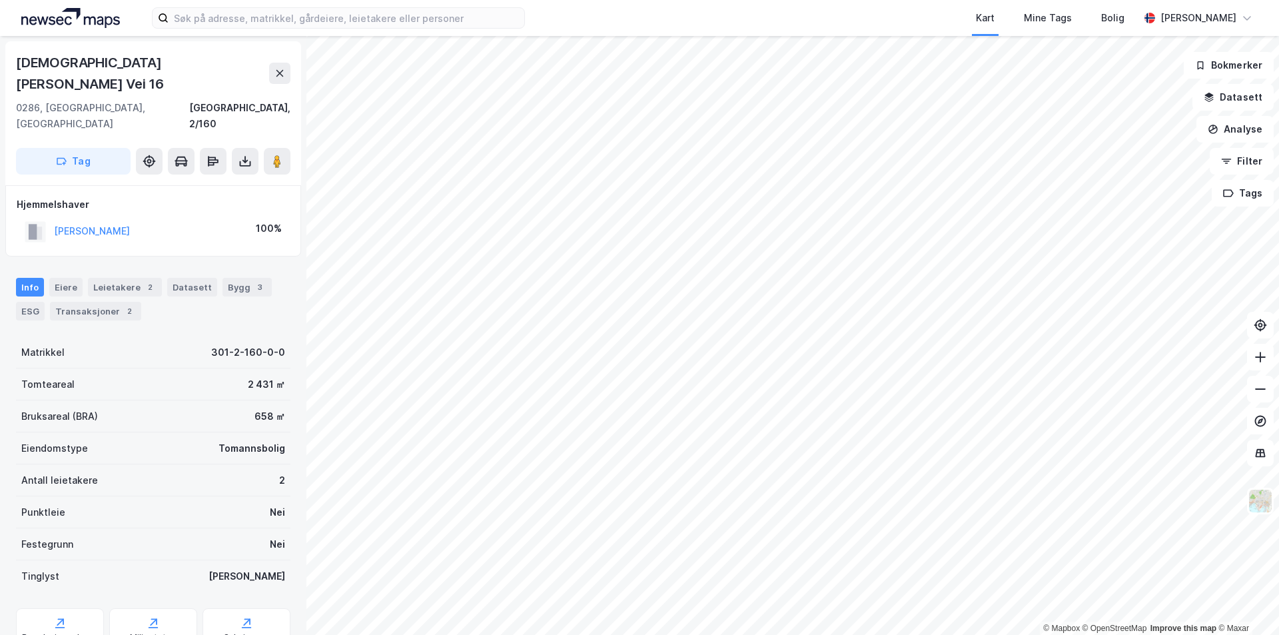  What do you see at coordinates (40, 576) in the screenshot?
I see `div: Tinglyst` at bounding box center [40, 576].